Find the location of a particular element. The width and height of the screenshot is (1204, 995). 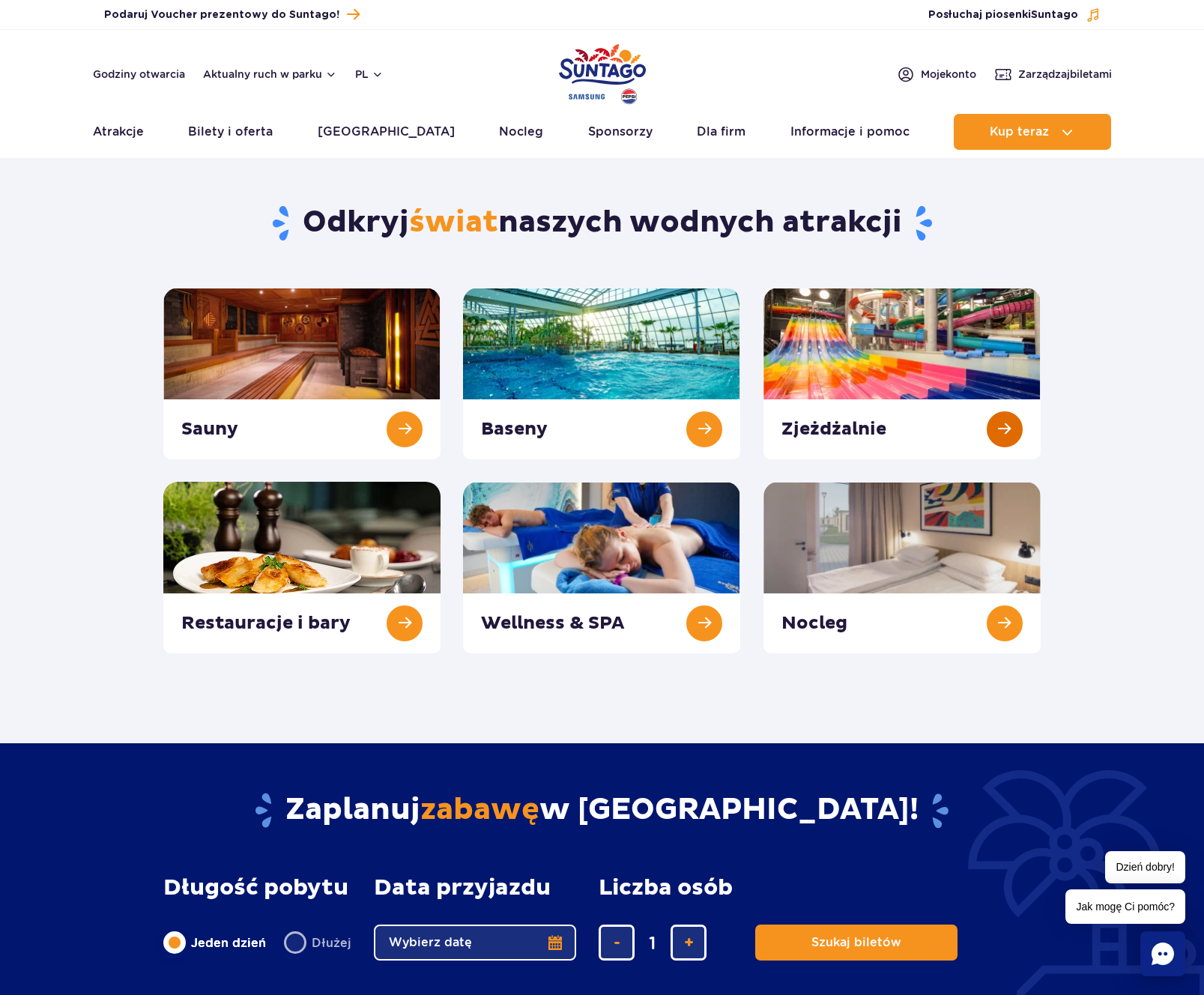

span: Liczba osób is located at coordinates (665, 888).